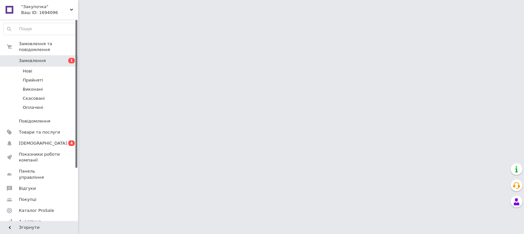 This screenshot has height=234, width=524. Describe the element at coordinates (49, 13) in the screenshot. I see `div: Ваш ID: 1694096` at that location.